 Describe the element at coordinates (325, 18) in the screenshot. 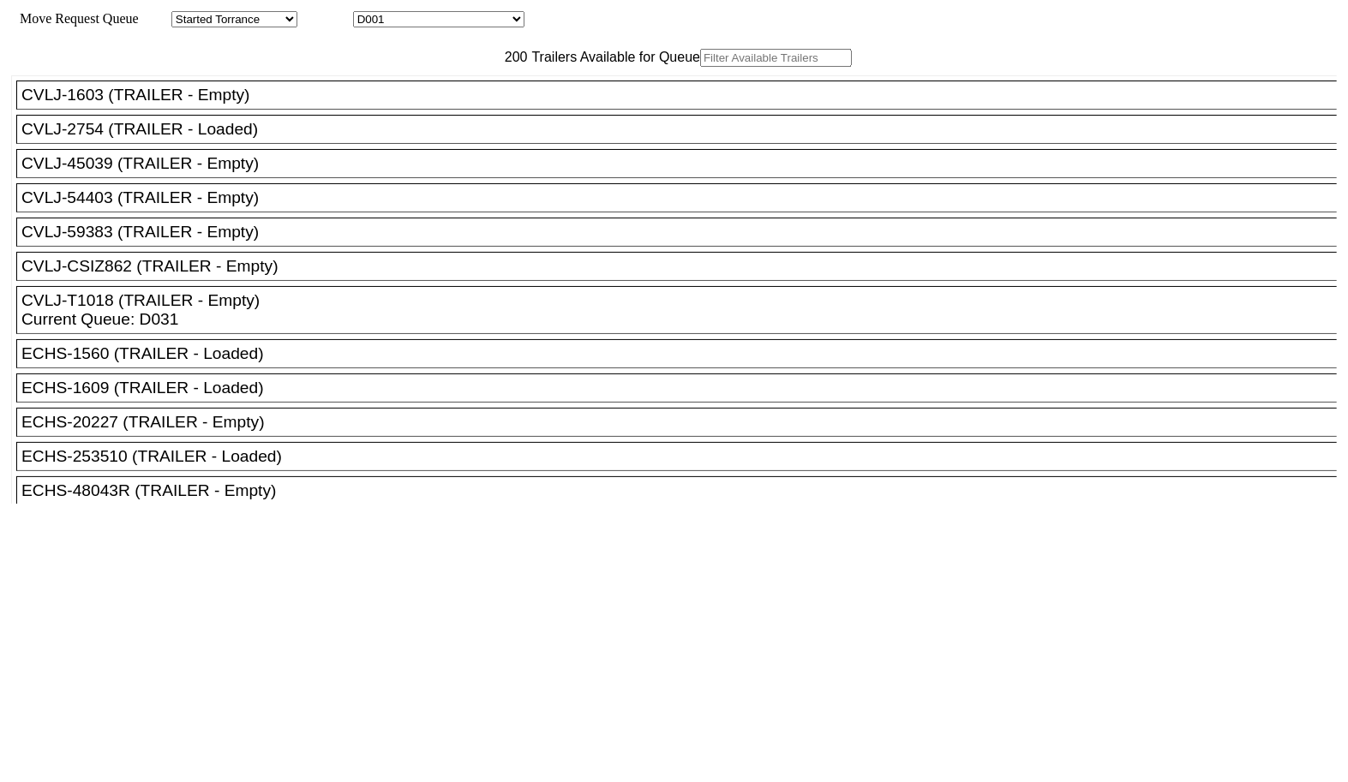

I see `span: Location` at that location.